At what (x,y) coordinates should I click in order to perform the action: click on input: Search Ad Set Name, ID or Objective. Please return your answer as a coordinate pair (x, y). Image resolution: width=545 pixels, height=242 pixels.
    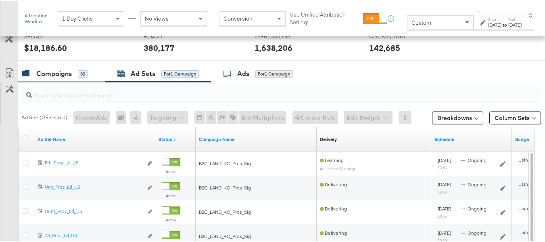
    Looking at the image, I should click on (263, 90).